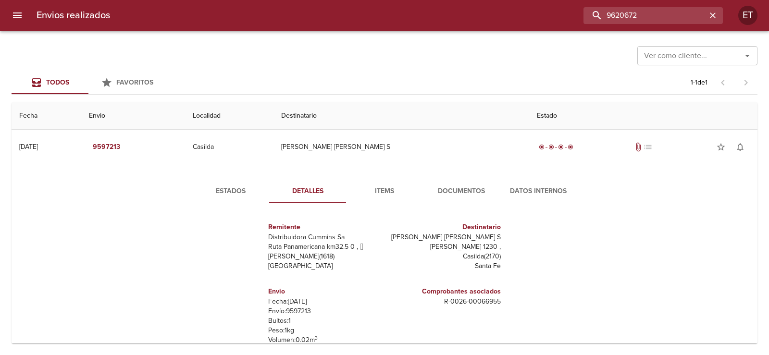 Image resolution: width=769 pixels, height=355 pixels. What do you see at coordinates (88, 83) in the screenshot?
I see `div: Tabs Envios` at bounding box center [88, 83].